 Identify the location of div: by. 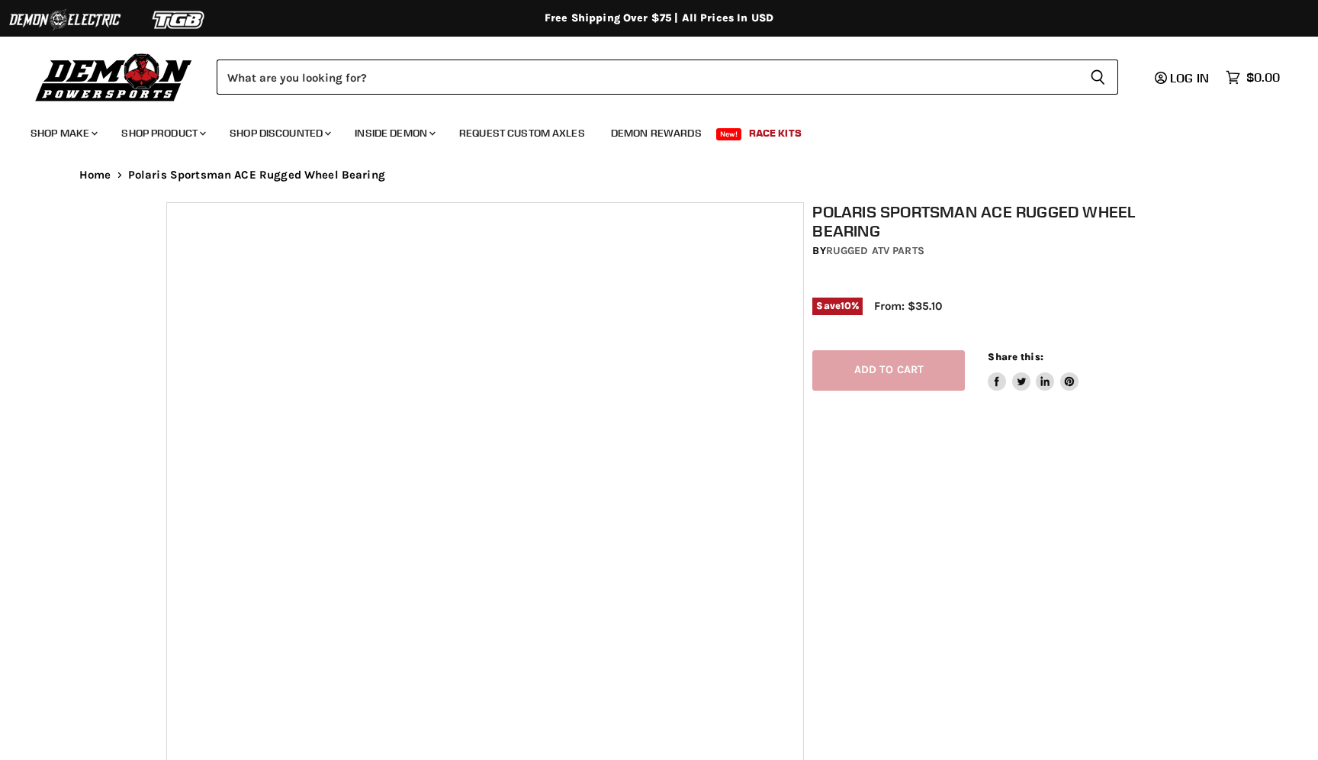
(987, 251).